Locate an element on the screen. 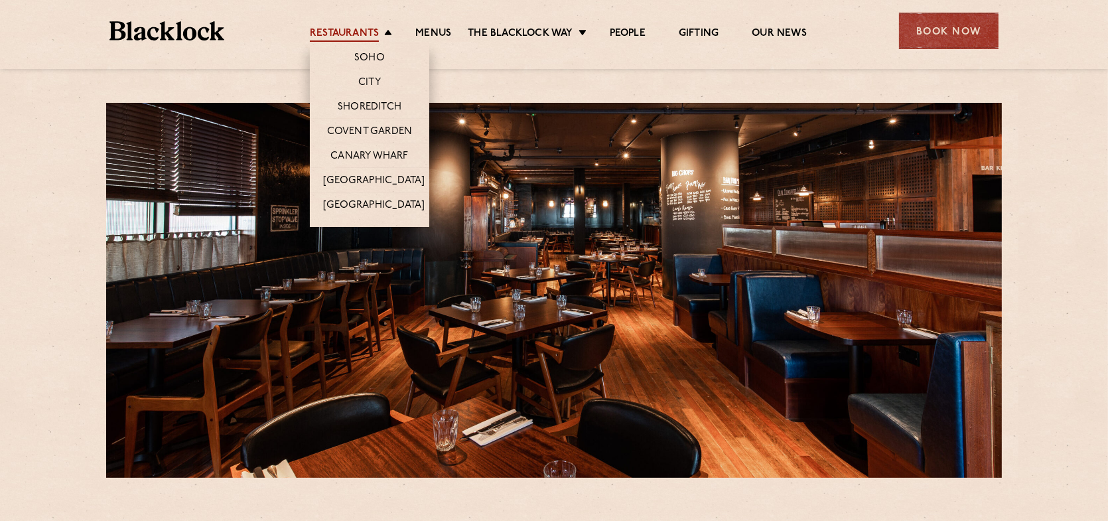 The image size is (1108, 521). img: BL_Textured_Logo-footer-cropped.svg is located at coordinates (167, 31).